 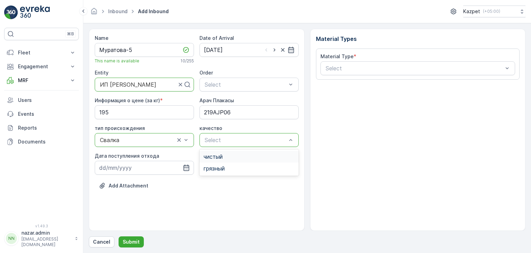 I want to click on a: Reports, so click(x=42, y=128).